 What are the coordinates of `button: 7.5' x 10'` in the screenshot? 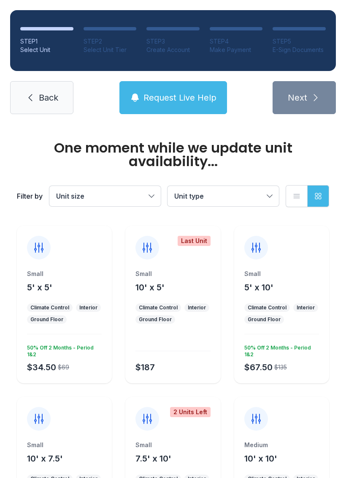 It's located at (153, 458).